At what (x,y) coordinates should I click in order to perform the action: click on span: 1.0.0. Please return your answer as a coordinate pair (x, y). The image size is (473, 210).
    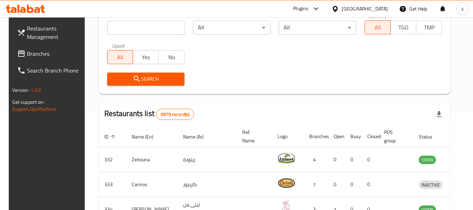
    Looking at the image, I should click on (36, 90).